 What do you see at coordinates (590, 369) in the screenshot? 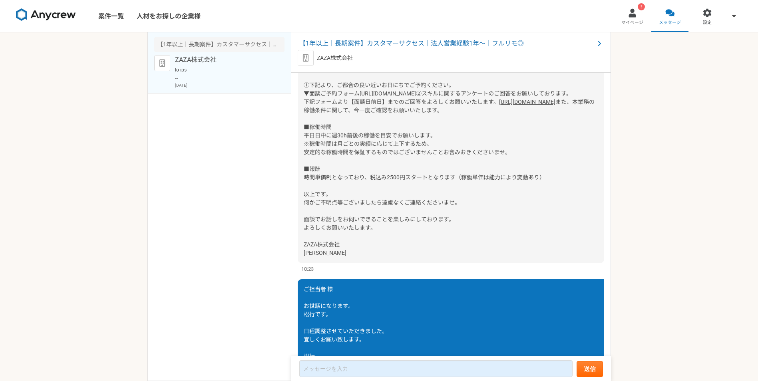
I see `button: 送信` at bounding box center [590, 369].